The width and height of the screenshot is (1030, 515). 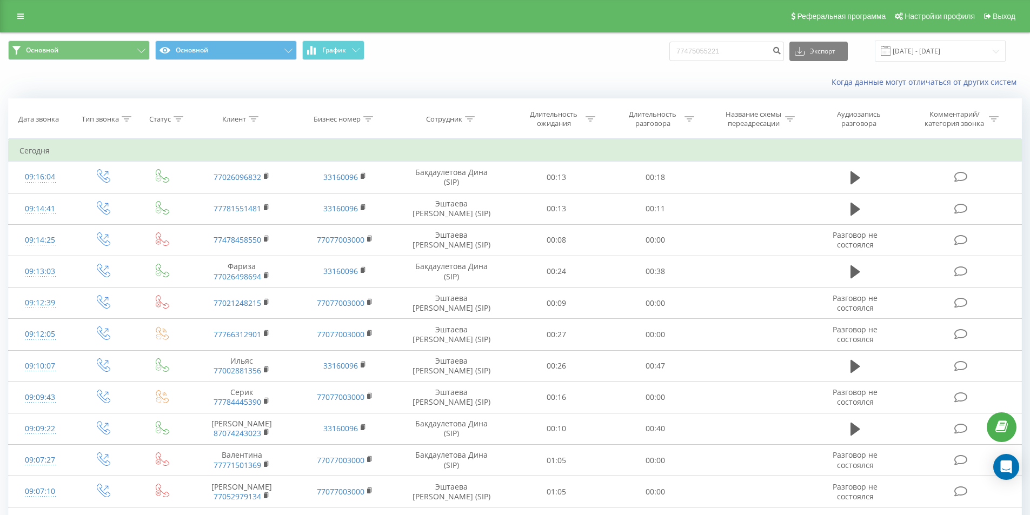 I want to click on input: Поиск по номеру, so click(x=726, y=51).